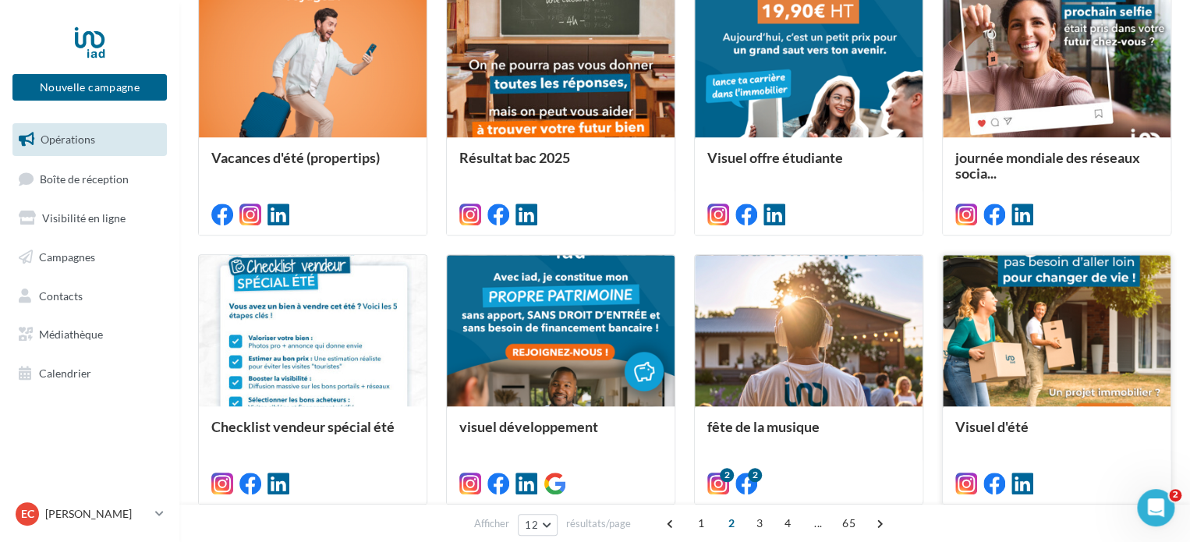 The width and height of the screenshot is (1190, 542). What do you see at coordinates (1047, 165) in the screenshot?
I see `span: journée mondiale des réseaux socia...` at bounding box center [1047, 165].